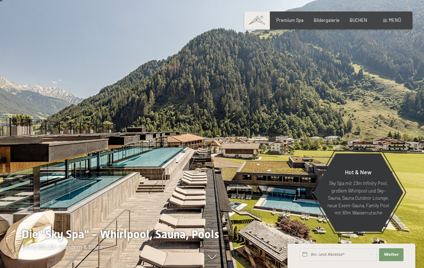 Image resolution: width=424 pixels, height=268 pixels. Describe the element at coordinates (358, 20) in the screenshot. I see `span: BUCHEN` at that location.